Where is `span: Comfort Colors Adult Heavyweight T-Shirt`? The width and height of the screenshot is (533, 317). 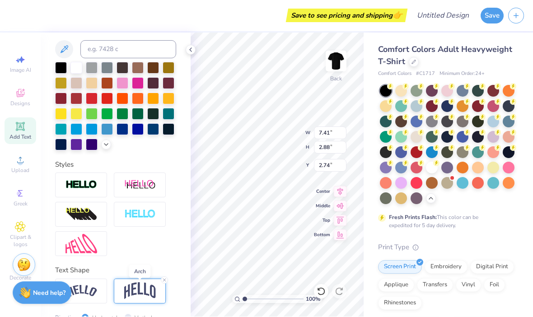 span: Comfort Colors Adult Heavyweight T-Shirt is located at coordinates (445, 56).